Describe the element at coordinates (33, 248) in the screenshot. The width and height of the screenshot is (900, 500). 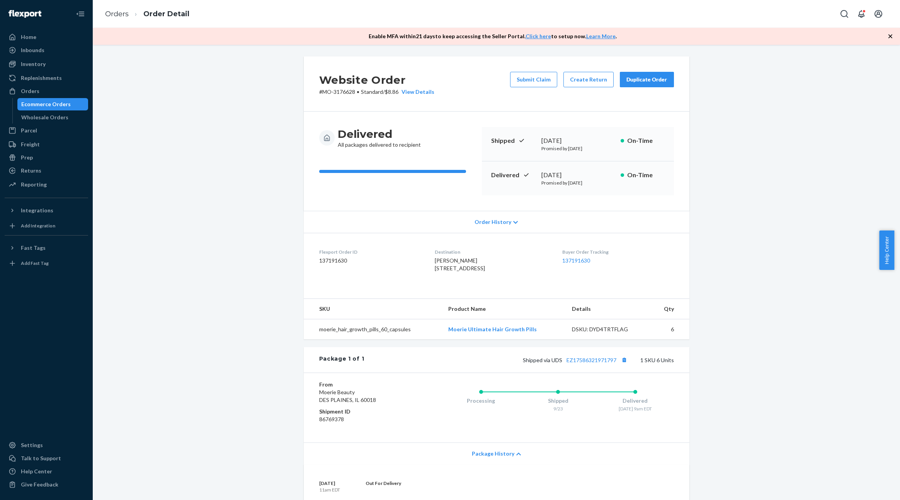
I see `div: Fast Tags` at that location.